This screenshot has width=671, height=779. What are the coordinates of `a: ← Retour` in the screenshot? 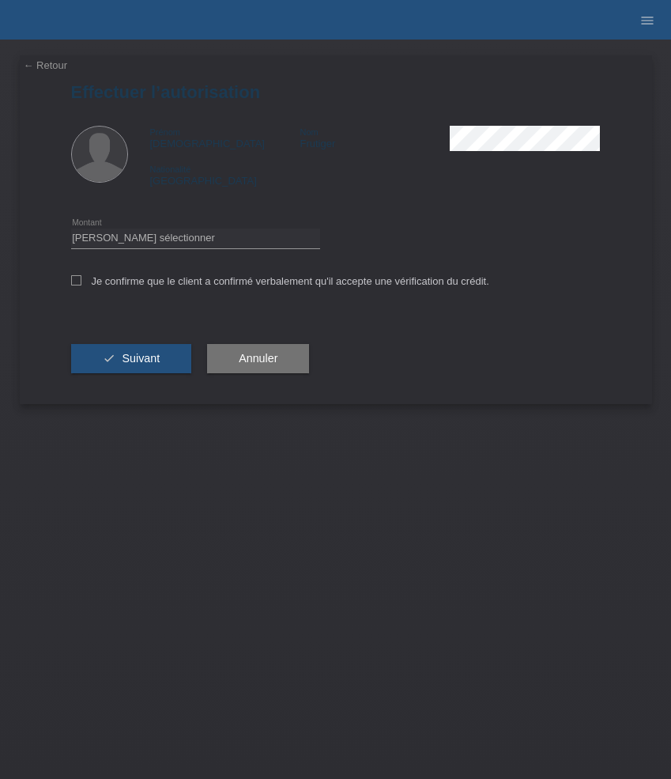 It's located at (46, 65).